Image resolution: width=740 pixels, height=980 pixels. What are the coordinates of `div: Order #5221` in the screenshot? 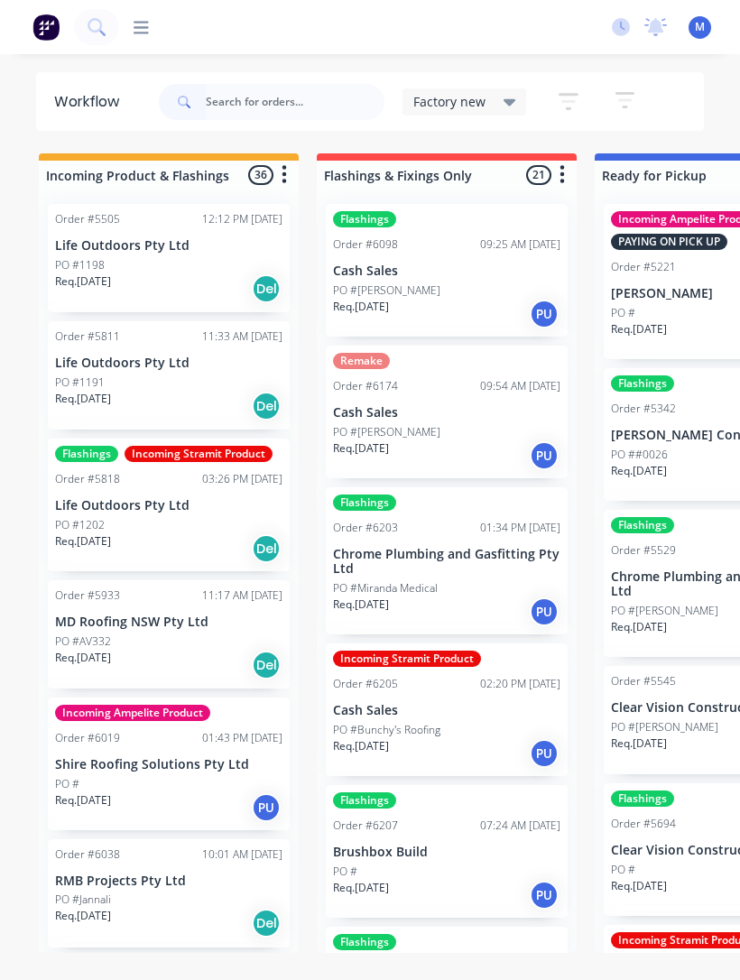 It's located at (644, 267).